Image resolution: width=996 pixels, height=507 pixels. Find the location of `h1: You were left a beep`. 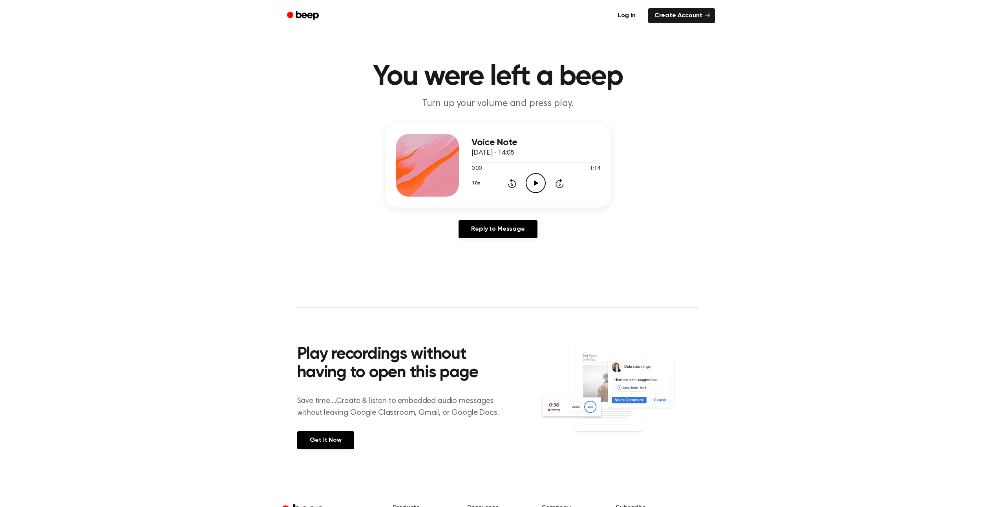

h1: You were left a beep is located at coordinates (498, 77).